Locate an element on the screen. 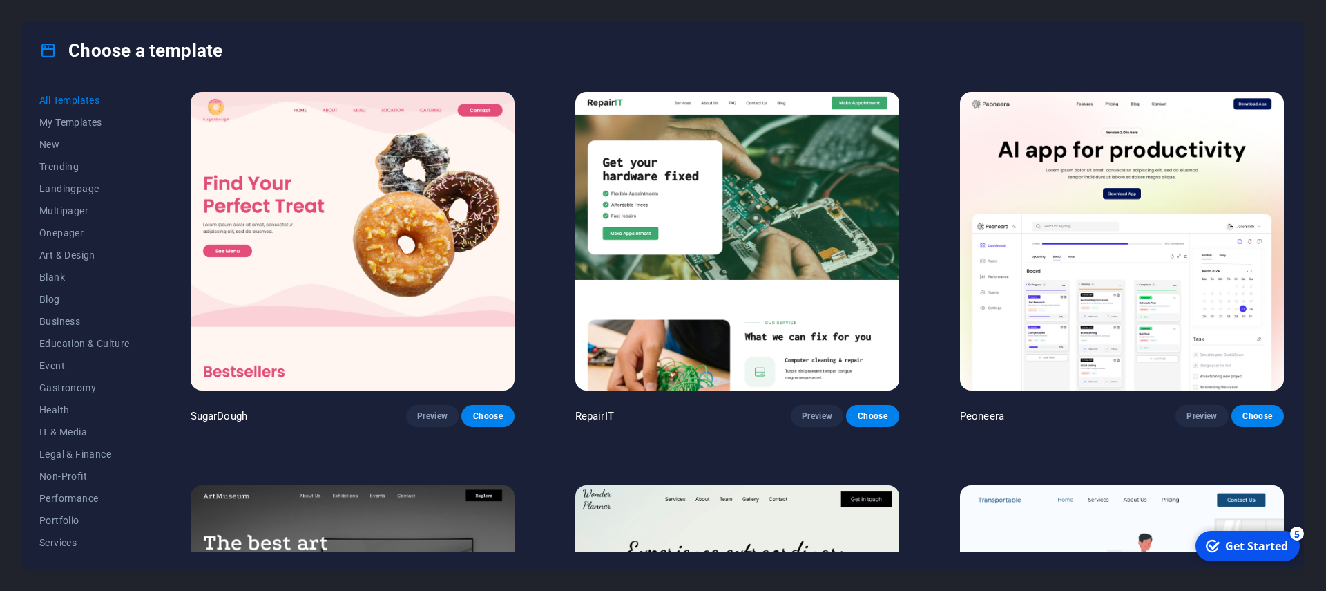 Image resolution: width=1326 pixels, height=591 pixels. button: Onepager is located at coordinates (84, 233).